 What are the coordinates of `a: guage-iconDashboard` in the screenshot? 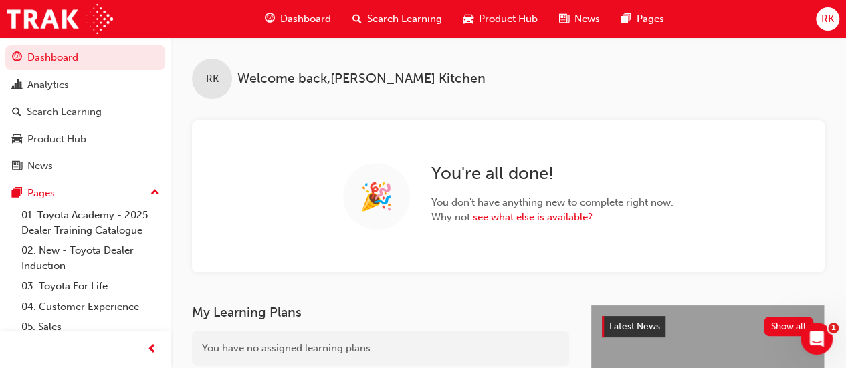 It's located at (298, 19).